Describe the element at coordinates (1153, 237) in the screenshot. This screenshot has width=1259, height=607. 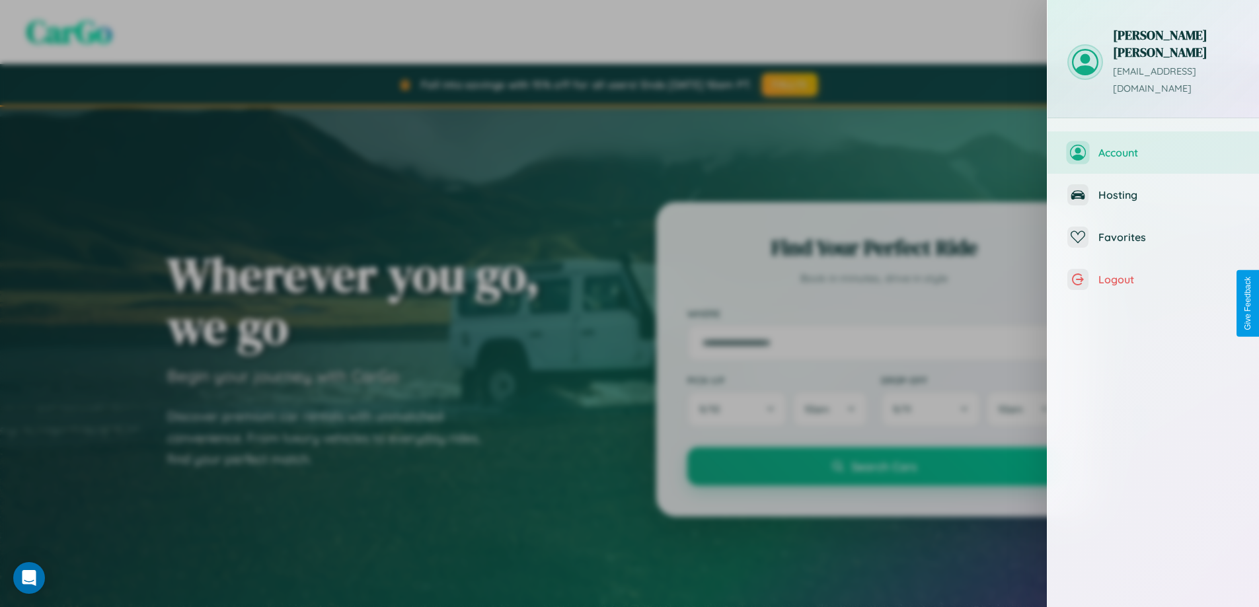
I see `button: Favorites` at that location.